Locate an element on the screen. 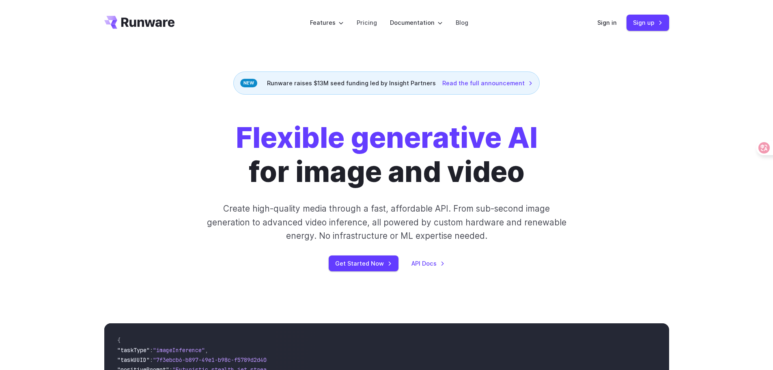  a: Sign up is located at coordinates (647, 22).